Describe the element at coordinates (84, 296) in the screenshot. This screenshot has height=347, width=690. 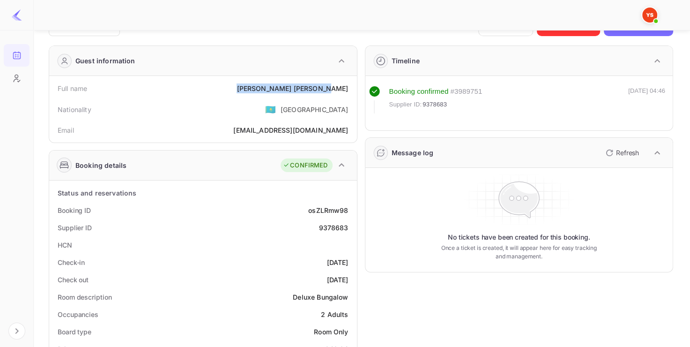
I see `div: Room description` at that location.